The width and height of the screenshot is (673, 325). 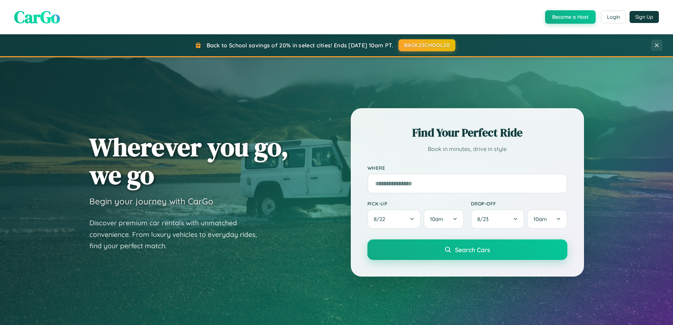 What do you see at coordinates (189, 161) in the screenshot?
I see `h1: Wherever you go, we go` at bounding box center [189, 161].